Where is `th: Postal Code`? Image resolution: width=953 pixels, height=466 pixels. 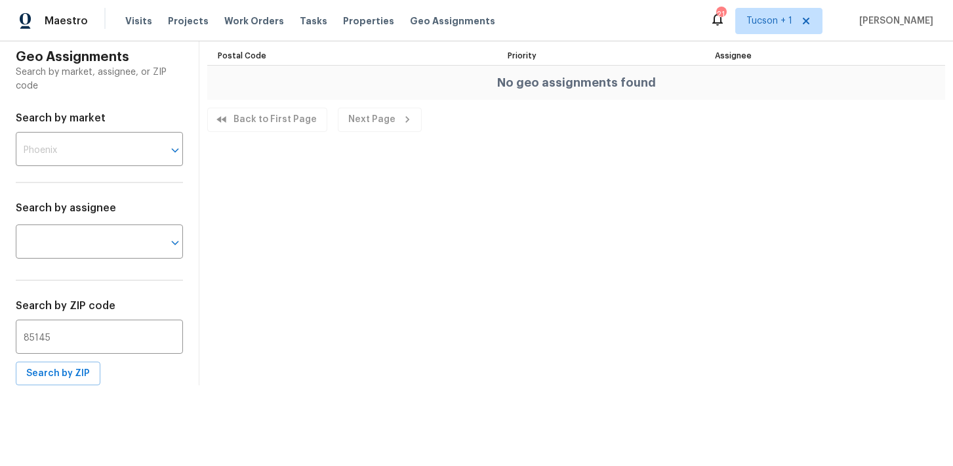
th: Postal Code is located at coordinates (352, 53).